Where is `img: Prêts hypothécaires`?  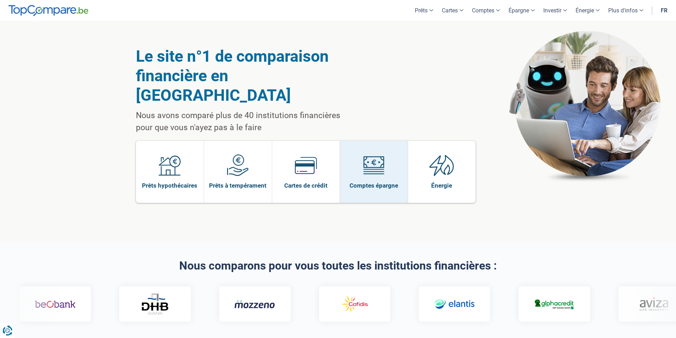
img: Prêts hypothécaires is located at coordinates (170, 165).